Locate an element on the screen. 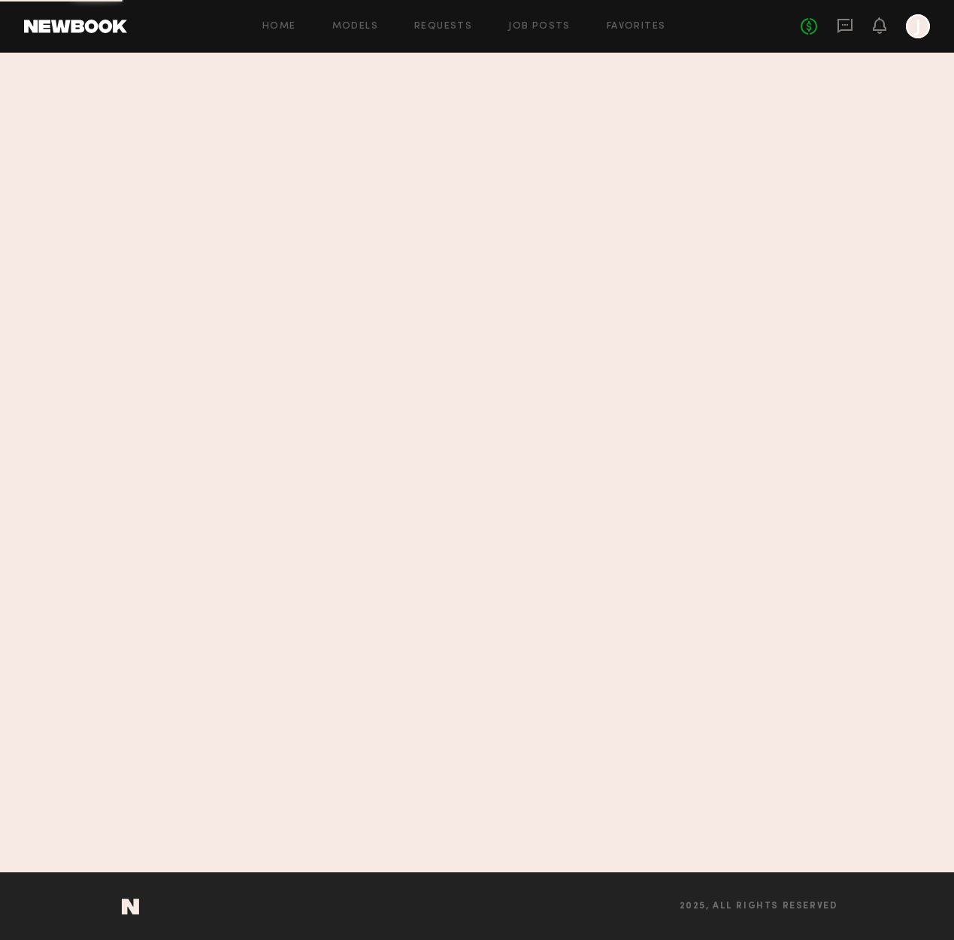 This screenshot has width=954, height=940. a: Favorites is located at coordinates (636, 26).